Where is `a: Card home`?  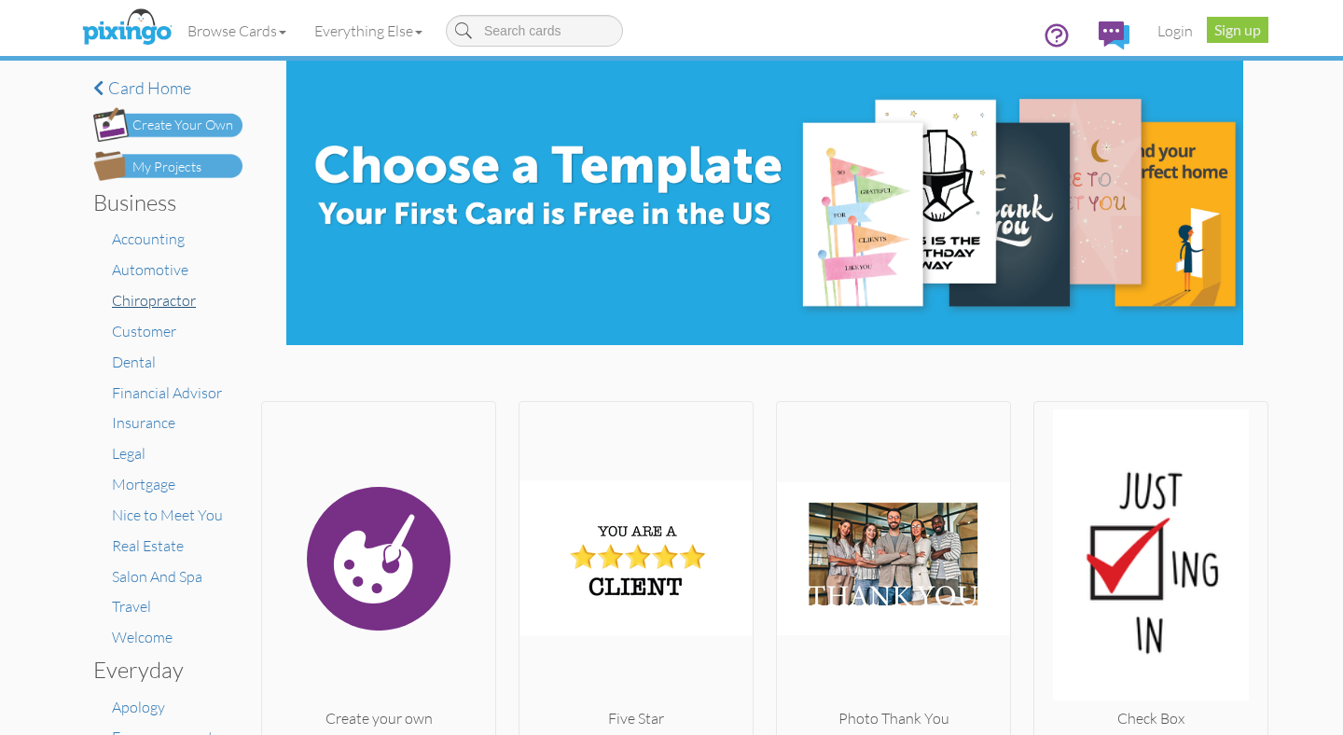 a: Card home is located at coordinates (168, 89).